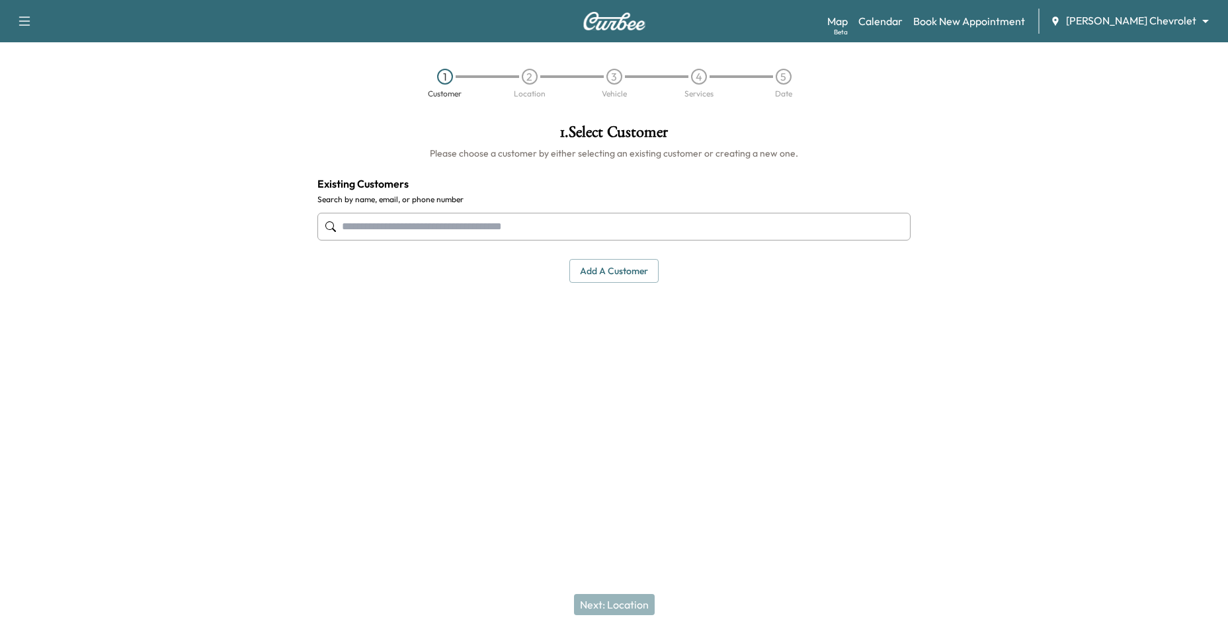 The width and height of the screenshot is (1228, 631). I want to click on div: 2, so click(530, 77).